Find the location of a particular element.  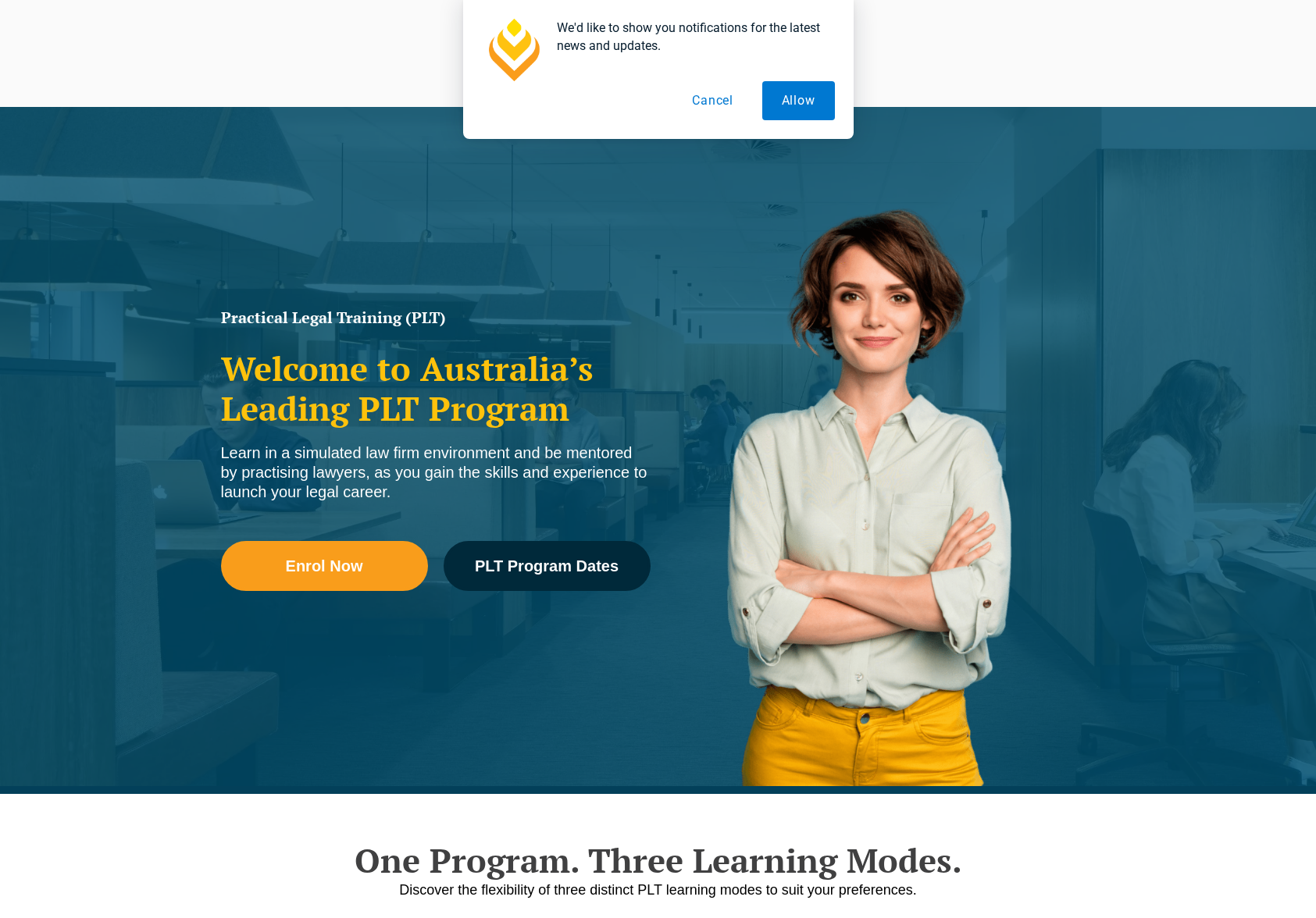

a: Enrol Now is located at coordinates (324, 566).